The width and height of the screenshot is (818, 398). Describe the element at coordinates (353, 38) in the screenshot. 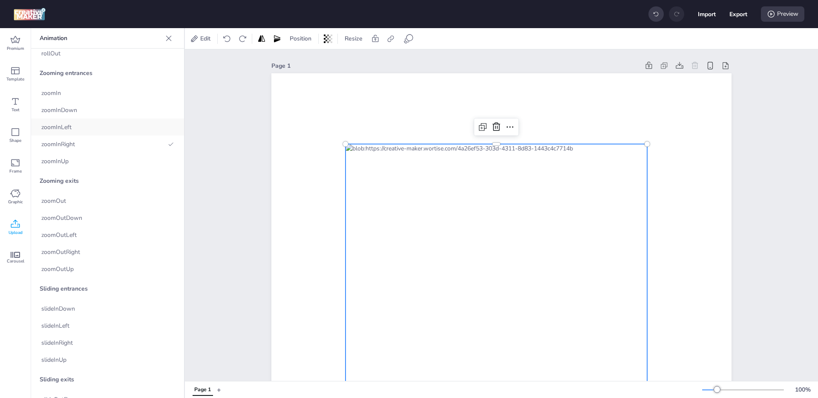

I see `span: Resize` at that location.